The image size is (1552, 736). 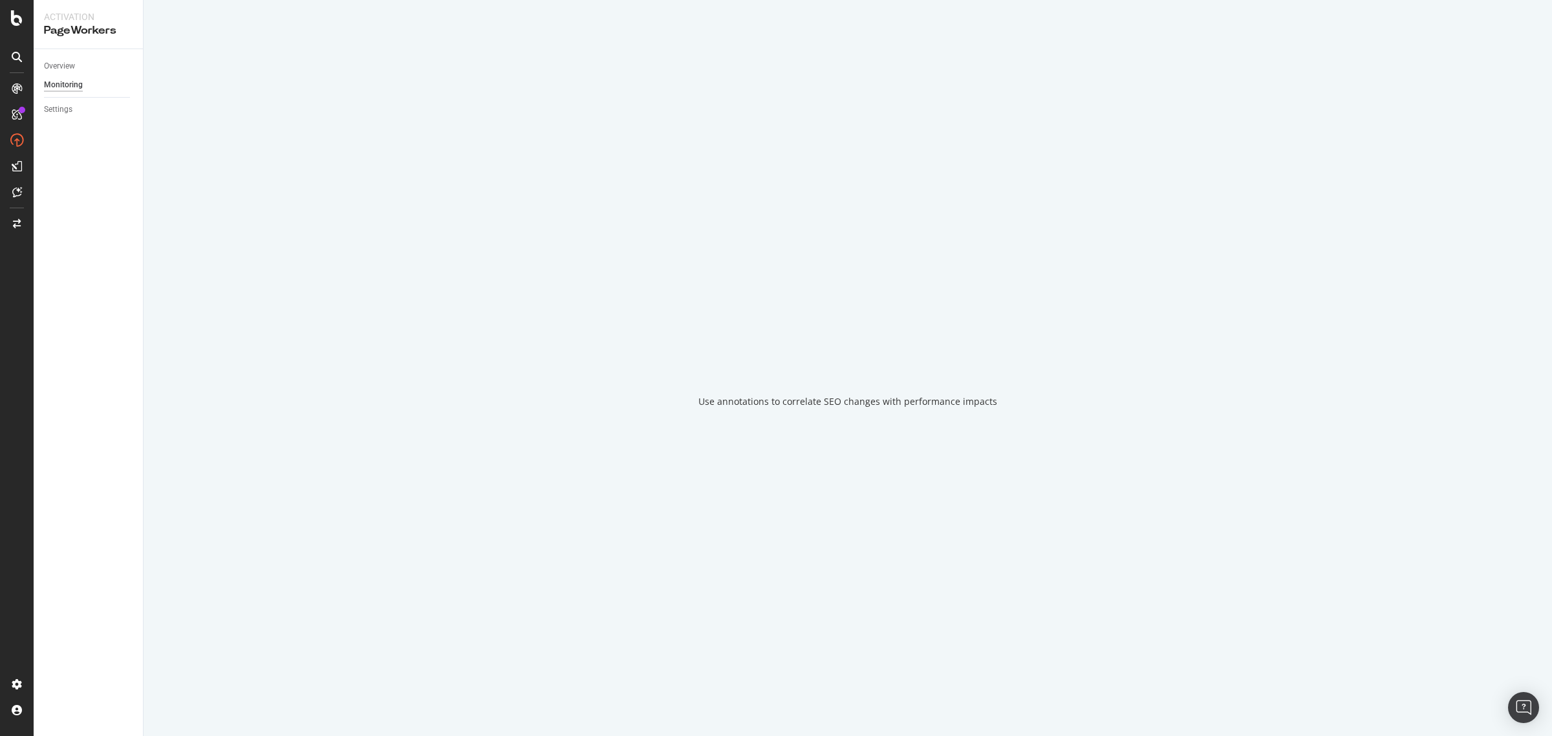 What do you see at coordinates (1523, 707) in the screenshot?
I see `div: Open Intercom Messenger` at bounding box center [1523, 707].